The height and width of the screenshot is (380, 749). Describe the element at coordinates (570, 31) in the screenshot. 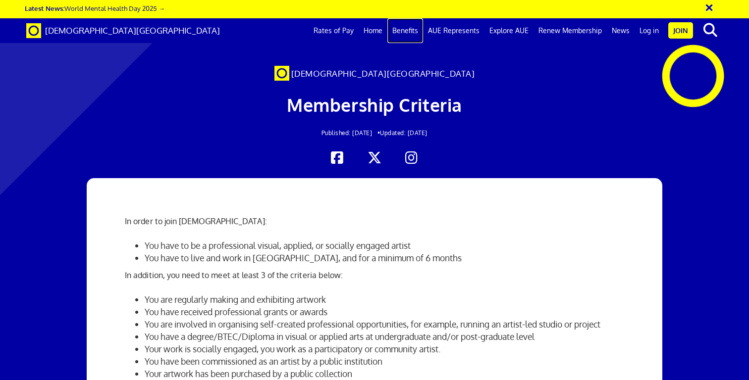

I see `a: Renew Membership` at that location.